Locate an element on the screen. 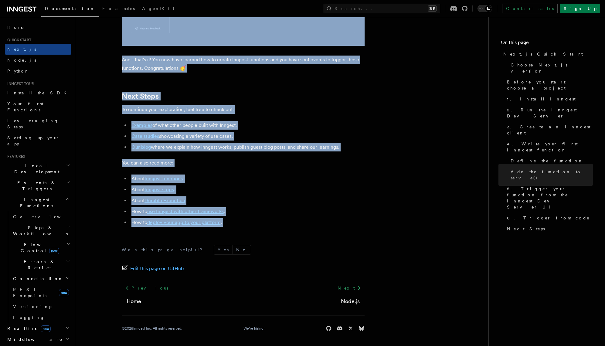 The width and height of the screenshot is (605, 346). a: Choose Next.js version is located at coordinates (550, 68).